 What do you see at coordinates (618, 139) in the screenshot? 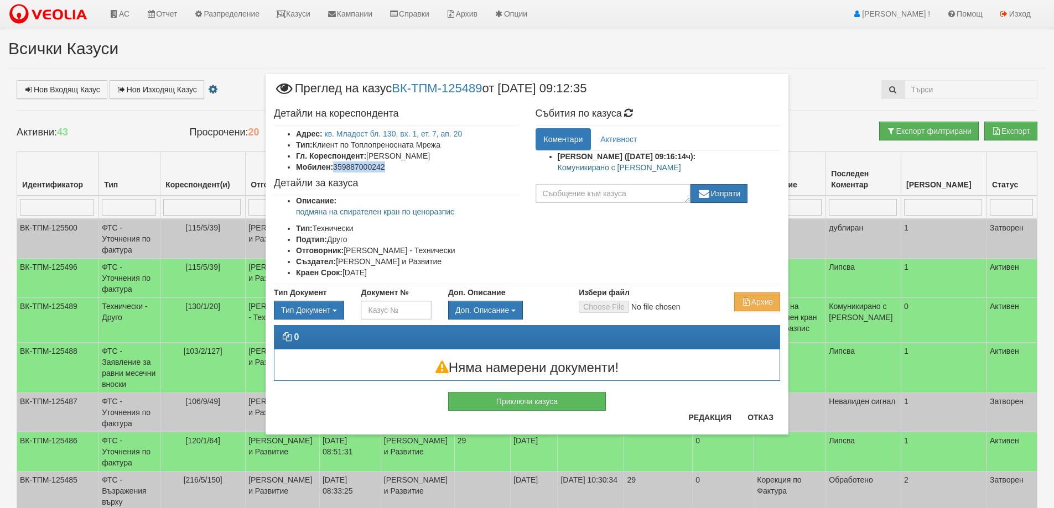
I see `a: Активност` at bounding box center [618, 139].